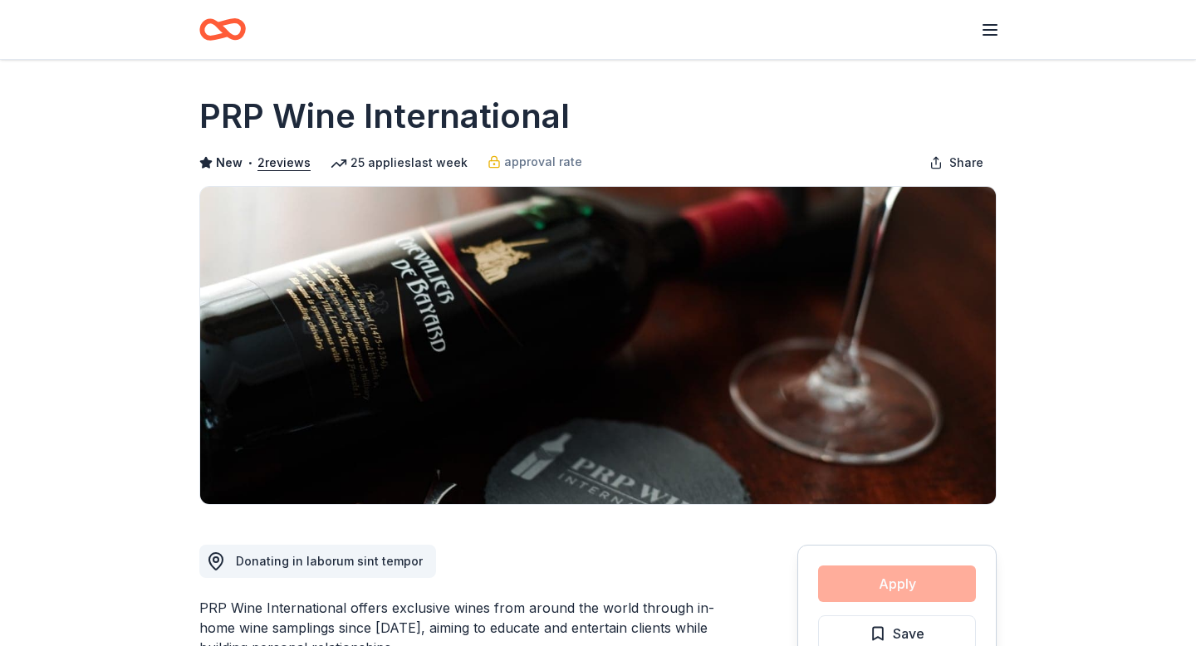 The width and height of the screenshot is (1196, 646). What do you see at coordinates (385, 116) in the screenshot?
I see `h1: PRP Wine International` at bounding box center [385, 116].